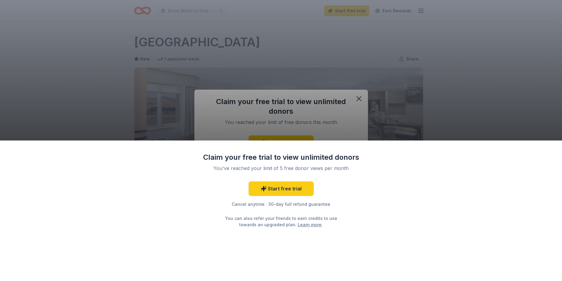 The height and width of the screenshot is (281, 562). I want to click on a: Start free trial, so click(281, 189).